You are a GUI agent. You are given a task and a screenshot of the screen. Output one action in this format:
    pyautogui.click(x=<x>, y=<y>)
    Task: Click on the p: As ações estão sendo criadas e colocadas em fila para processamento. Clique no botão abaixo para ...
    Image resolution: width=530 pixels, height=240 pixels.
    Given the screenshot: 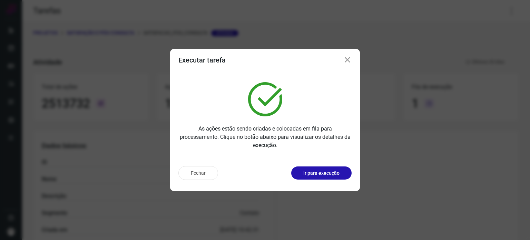 What is the action you would take?
    pyautogui.click(x=265, y=137)
    